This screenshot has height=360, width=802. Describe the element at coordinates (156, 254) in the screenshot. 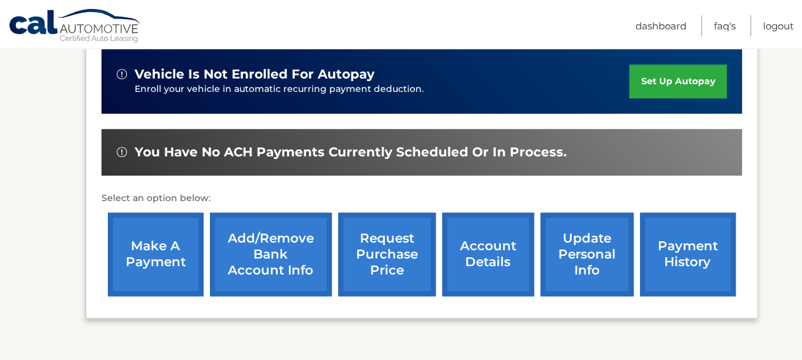

I see `a: make a payment` at that location.